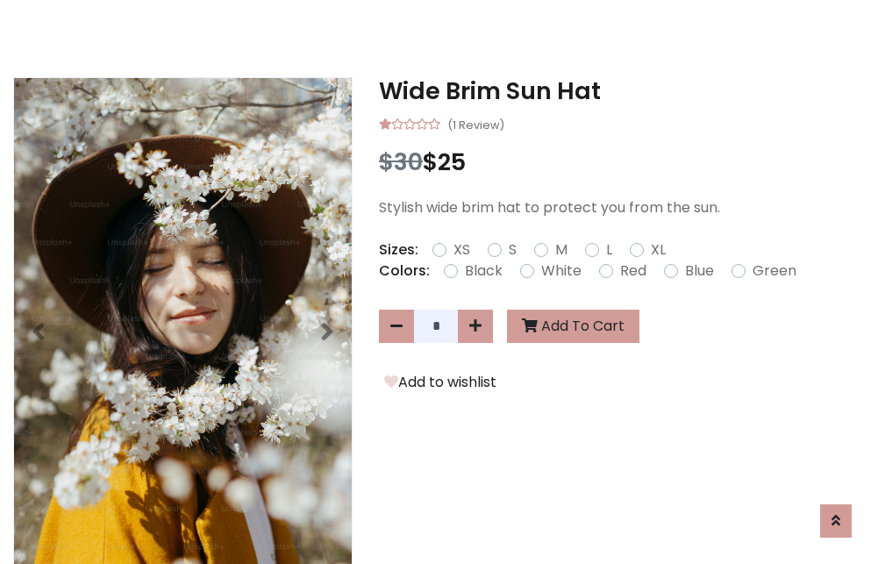 This screenshot has width=878, height=564. What do you see at coordinates (609, 250) in the screenshot?
I see `label: L` at bounding box center [609, 250].